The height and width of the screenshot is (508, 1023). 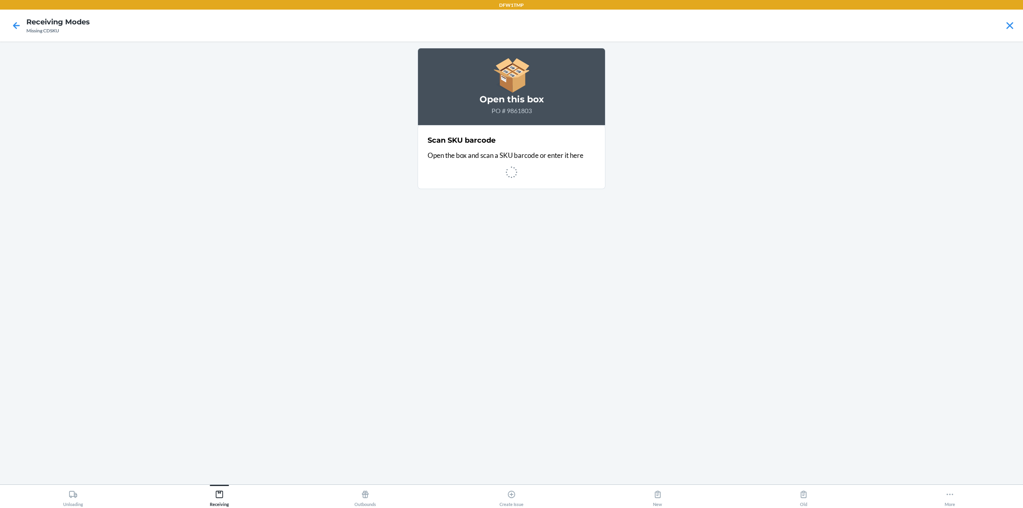 I want to click on div: New, so click(x=658, y=497).